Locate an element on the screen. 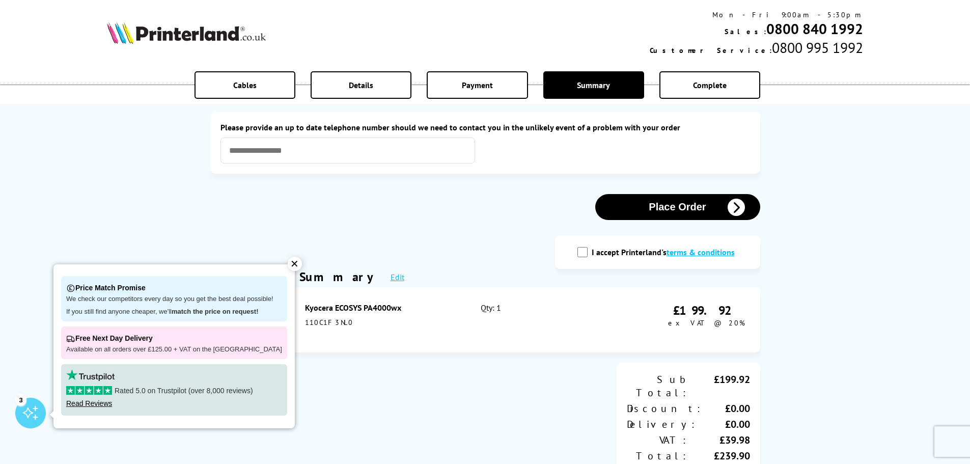 This screenshot has height=464, width=970. img: stars-5.svg is located at coordinates (89, 390).